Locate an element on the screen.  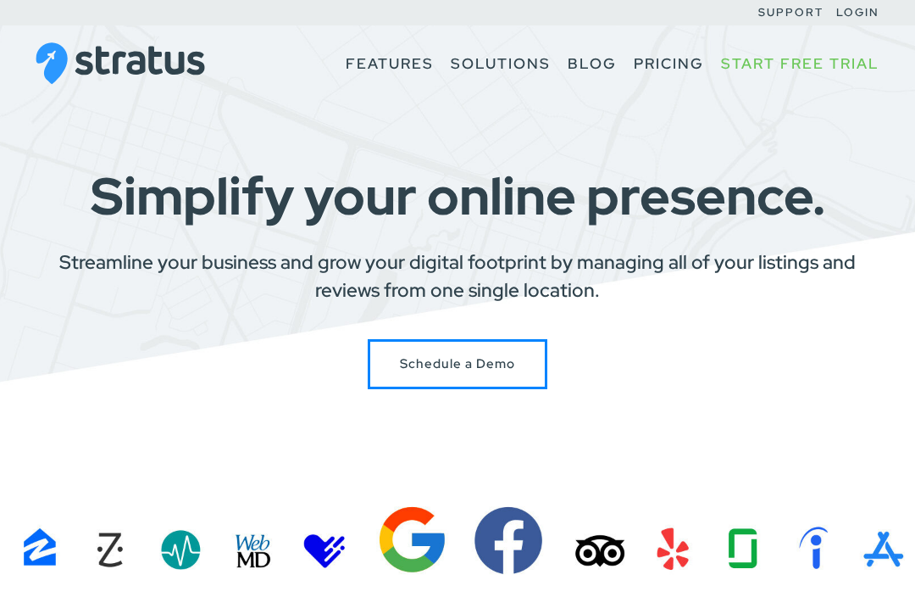
a: Support is located at coordinates (791, 12).